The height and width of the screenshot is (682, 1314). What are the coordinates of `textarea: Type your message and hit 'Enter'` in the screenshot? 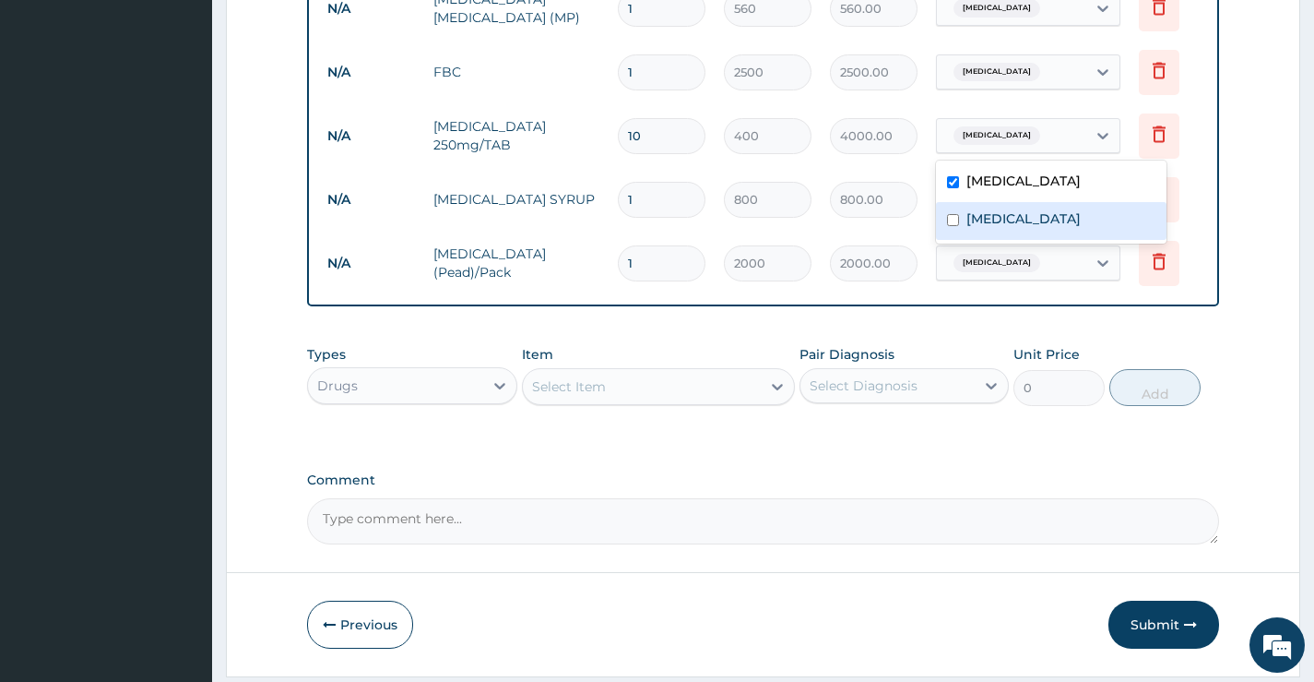 It's located at (180, 504).